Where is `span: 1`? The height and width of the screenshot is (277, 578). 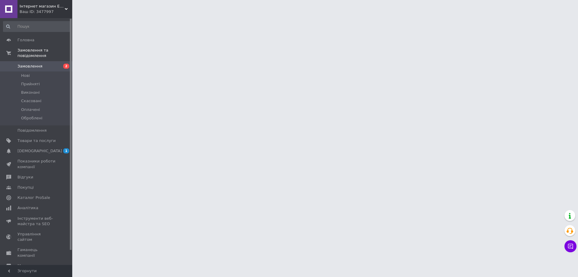
span: 1 is located at coordinates (66, 150).